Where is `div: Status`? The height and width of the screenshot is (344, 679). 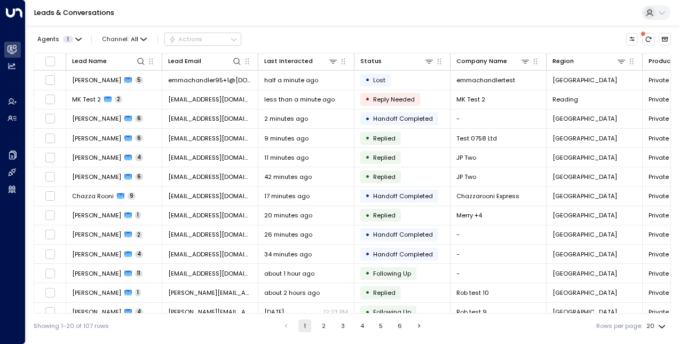
div: Status is located at coordinates (397, 61).